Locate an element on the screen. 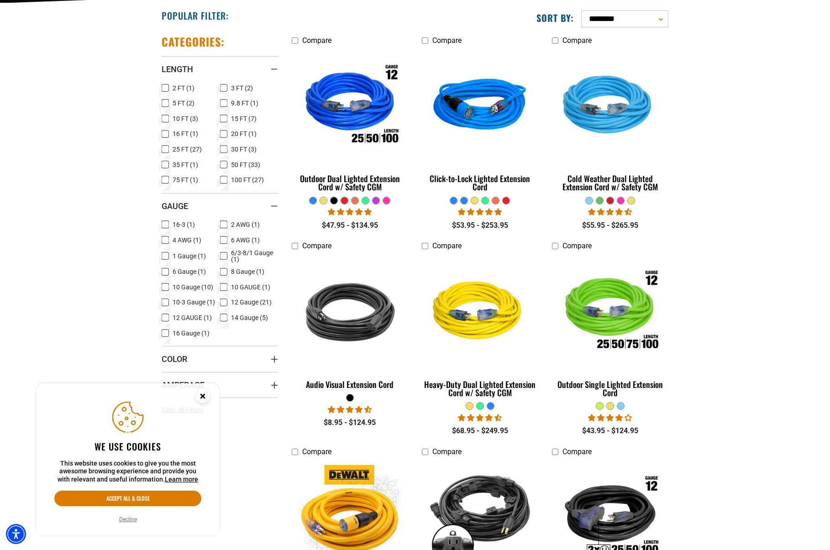 Image resolution: width=830 pixels, height=550 pixels. img: Light Blue is located at coordinates (610, 106).